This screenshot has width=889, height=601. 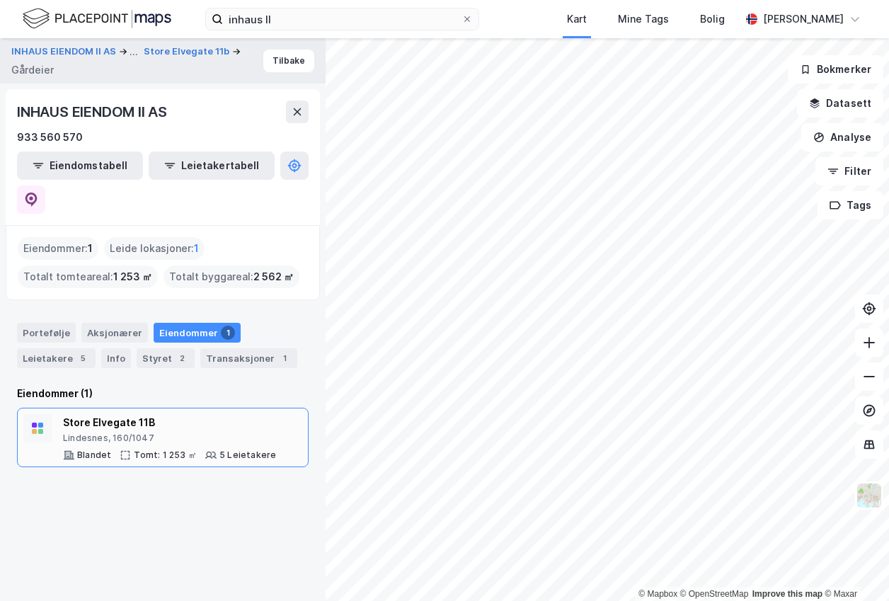 I want to click on div: Kontrollprogram for chat, so click(x=853, y=567).